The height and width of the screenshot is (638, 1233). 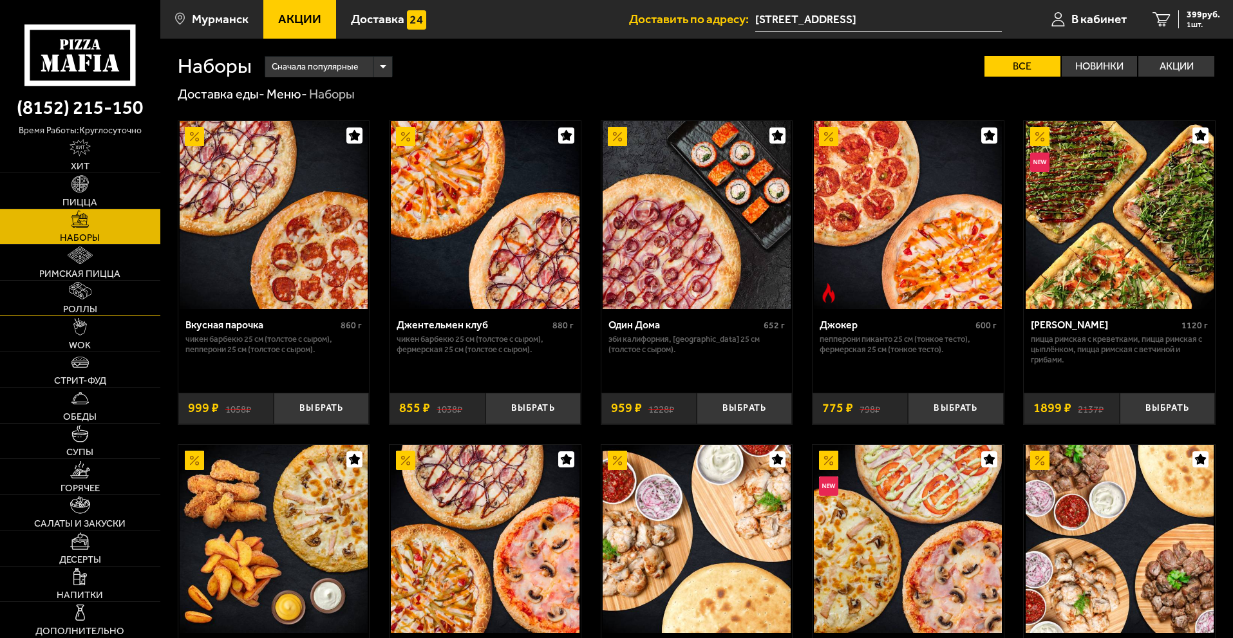 I want to click on p: Чикен Барбекю 25 см (толстое с сыром), Пепперони 25 см (толстое с сыром)., so click(x=274, y=344).